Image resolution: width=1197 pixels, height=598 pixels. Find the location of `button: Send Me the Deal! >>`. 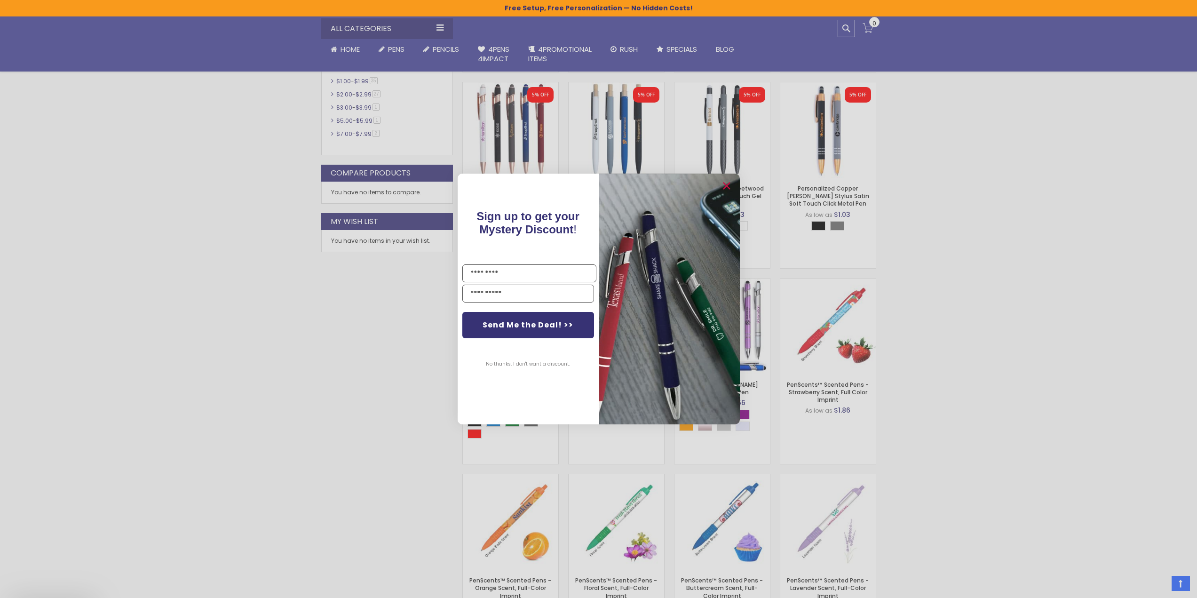

button: Send Me the Deal! >> is located at coordinates (528, 325).